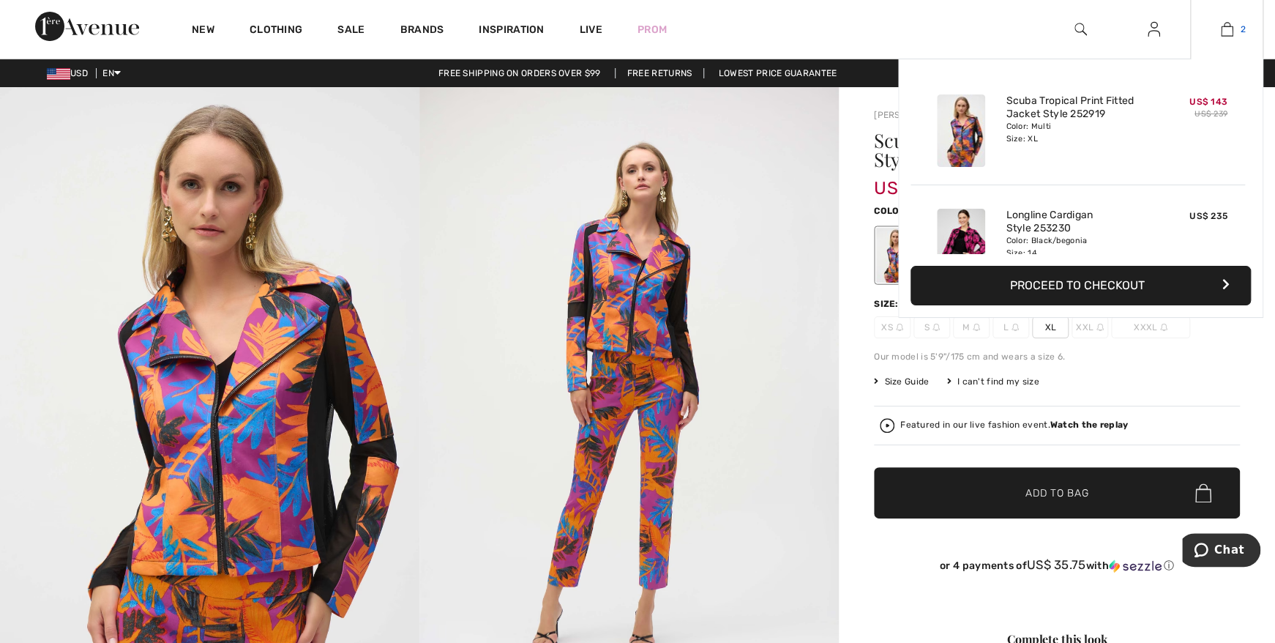 The image size is (1275, 643). What do you see at coordinates (351, 31) in the screenshot?
I see `a: Sale` at bounding box center [351, 31].